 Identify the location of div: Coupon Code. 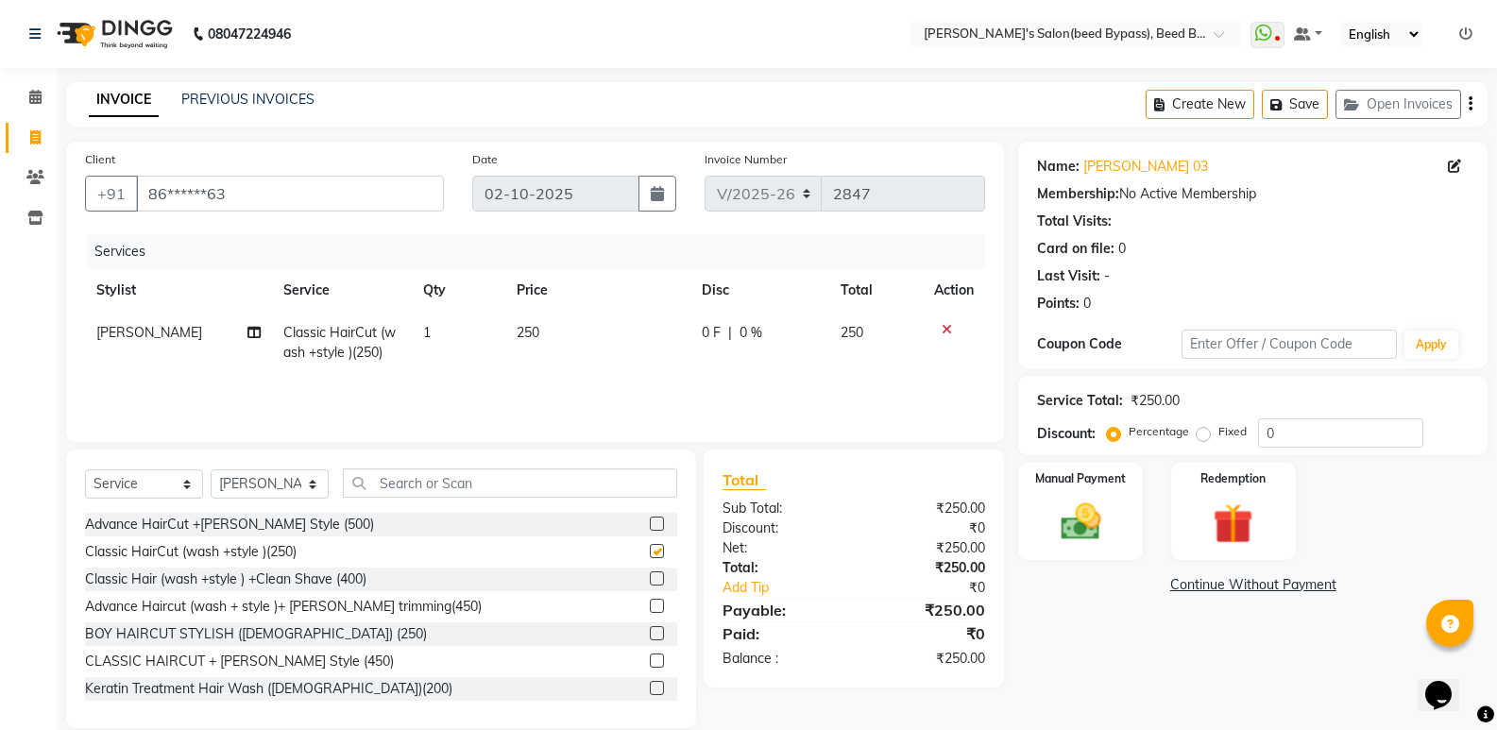
(1109, 344).